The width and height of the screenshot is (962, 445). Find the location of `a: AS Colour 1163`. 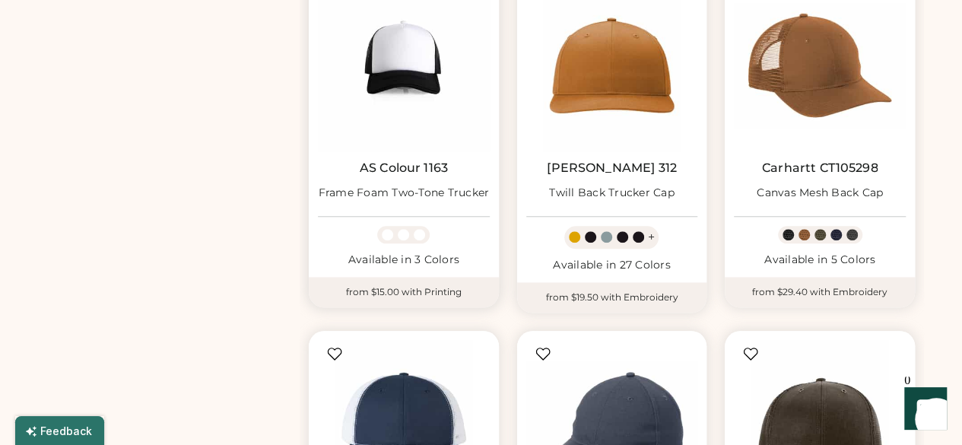

a: AS Colour 1163 is located at coordinates (404, 168).